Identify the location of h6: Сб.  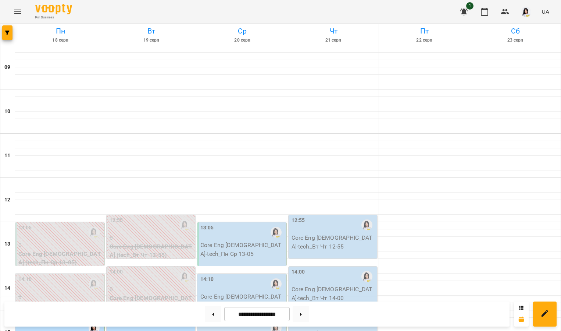
(516, 31).